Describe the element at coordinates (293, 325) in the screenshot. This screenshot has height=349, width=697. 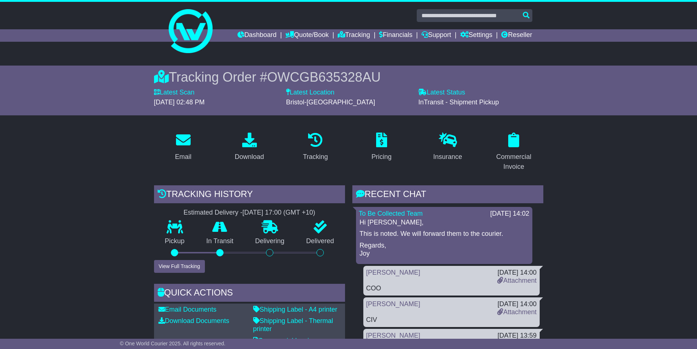
I see `a: Shipping Label - Thermal printer` at that location.